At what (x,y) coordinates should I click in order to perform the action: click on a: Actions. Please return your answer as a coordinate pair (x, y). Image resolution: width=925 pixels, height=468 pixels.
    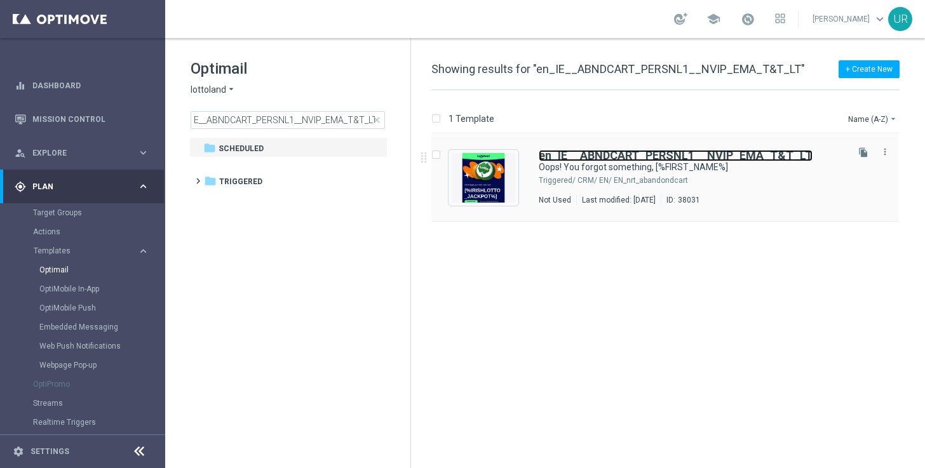
    Looking at the image, I should click on (83, 232).